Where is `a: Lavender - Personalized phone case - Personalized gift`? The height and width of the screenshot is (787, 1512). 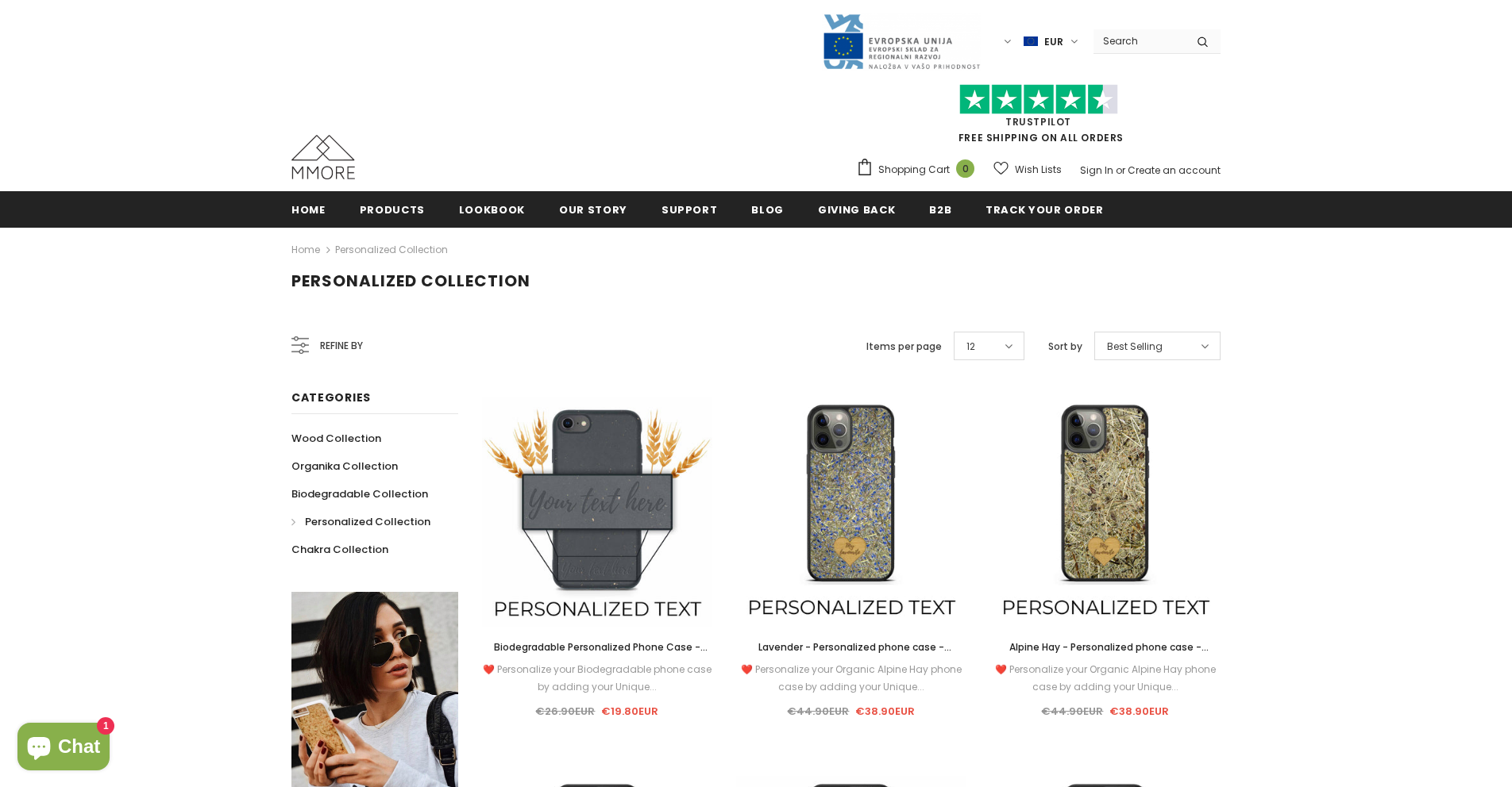 a: Lavender - Personalized phone case - Personalized gift is located at coordinates (851, 648).